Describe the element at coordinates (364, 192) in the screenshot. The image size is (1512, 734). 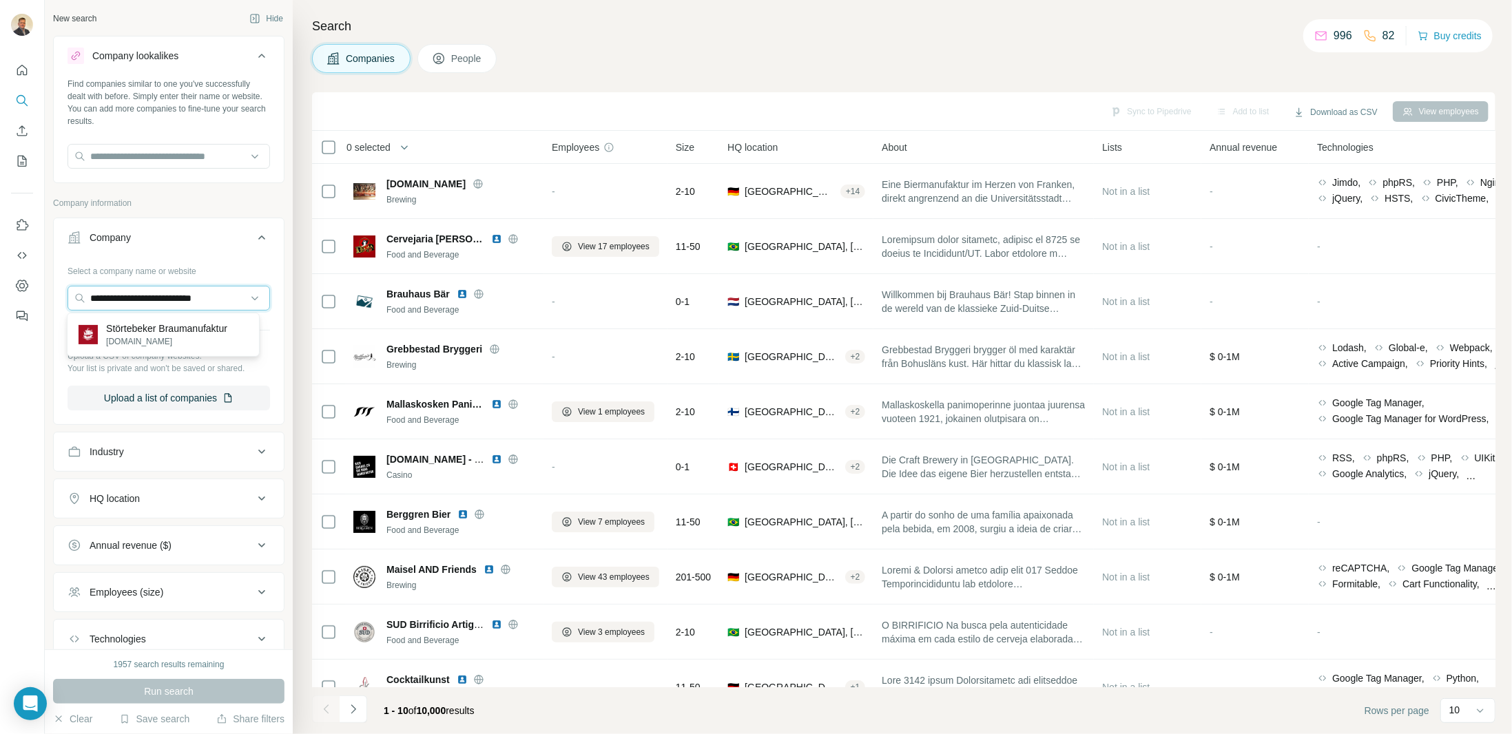
I see `img: Logo of sandberg-braeu.de` at that location.